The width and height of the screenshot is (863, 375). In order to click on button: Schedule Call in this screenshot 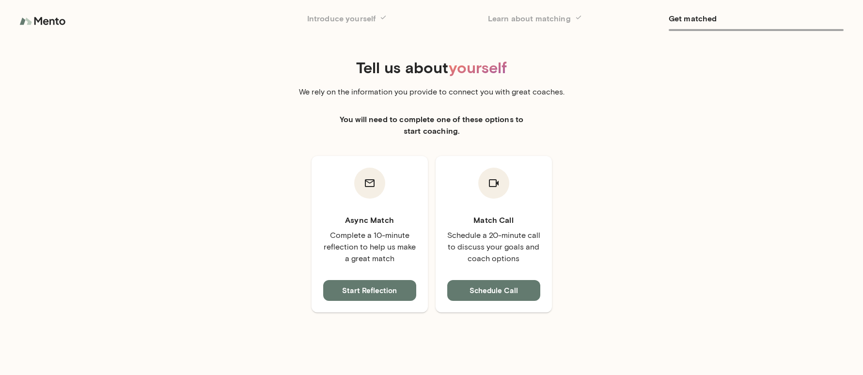, I will do `click(494, 290)`.